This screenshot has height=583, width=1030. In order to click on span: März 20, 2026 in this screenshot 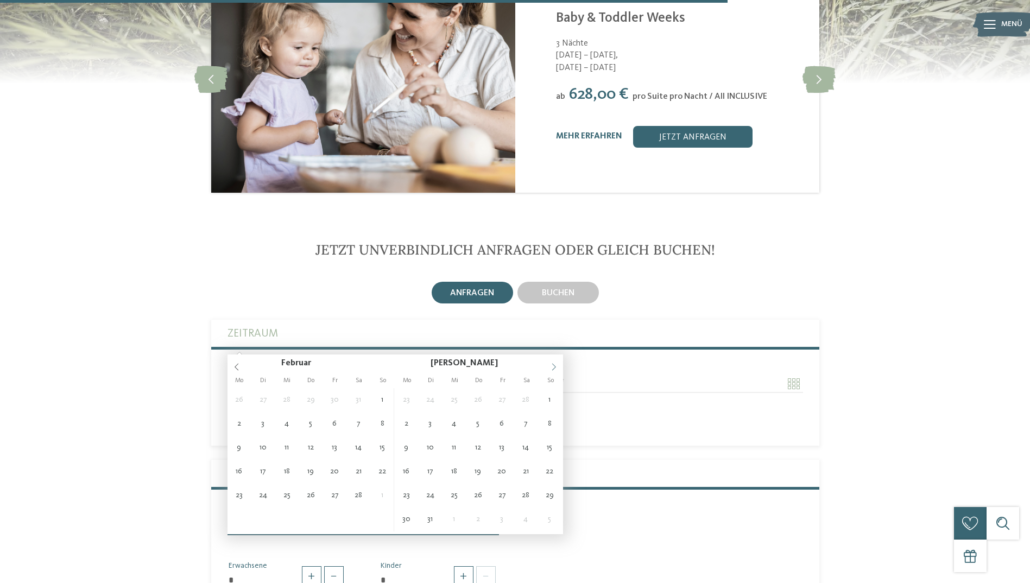, I will do `click(502, 472)`.